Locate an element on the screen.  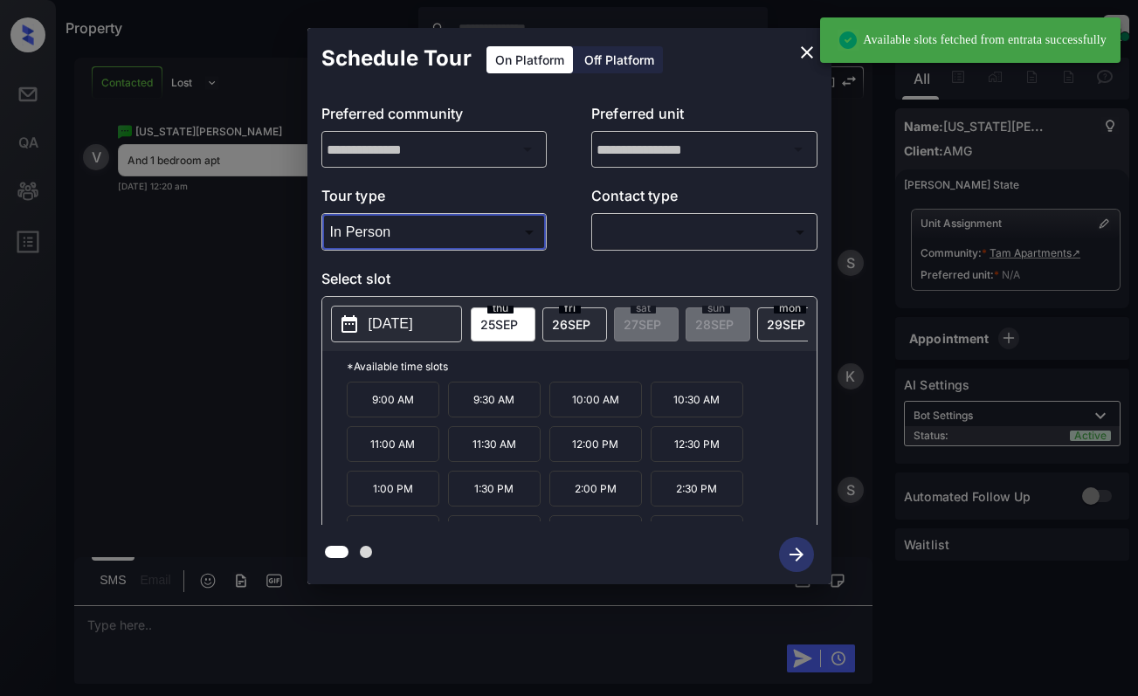
p: 3:30 PM is located at coordinates (494, 533).